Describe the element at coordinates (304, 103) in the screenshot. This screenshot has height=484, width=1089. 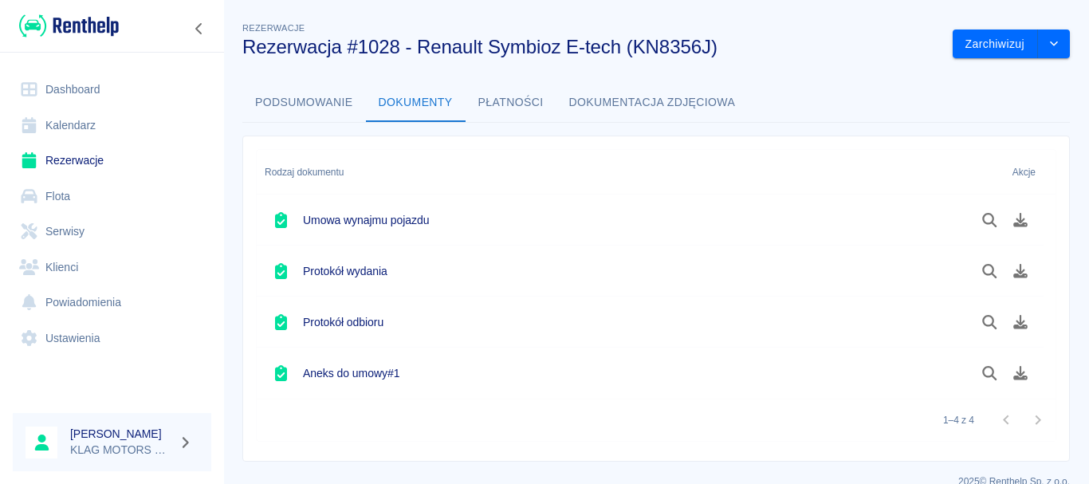
I see `button: Podsumowanie` at that location.